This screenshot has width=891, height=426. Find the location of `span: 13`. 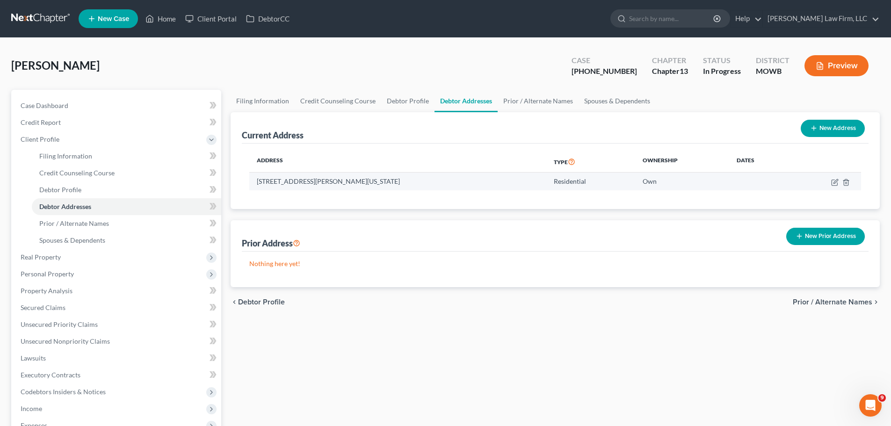

span: 13 is located at coordinates (684, 71).